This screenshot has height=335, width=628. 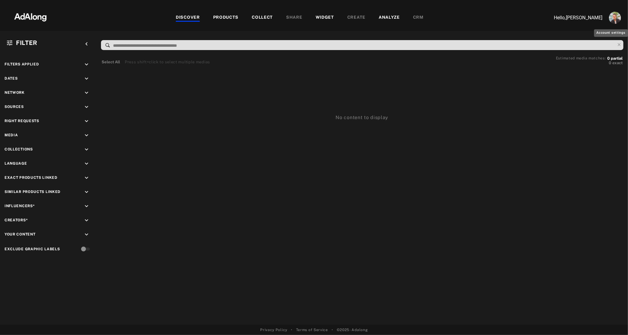 I want to click on i: keyboard_arrow_left, so click(x=87, y=44).